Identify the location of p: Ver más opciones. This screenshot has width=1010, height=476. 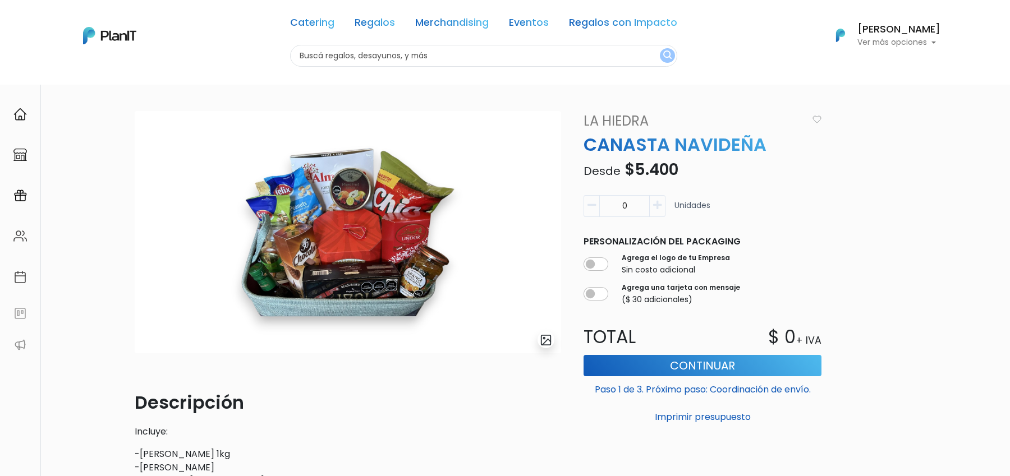
(899, 43).